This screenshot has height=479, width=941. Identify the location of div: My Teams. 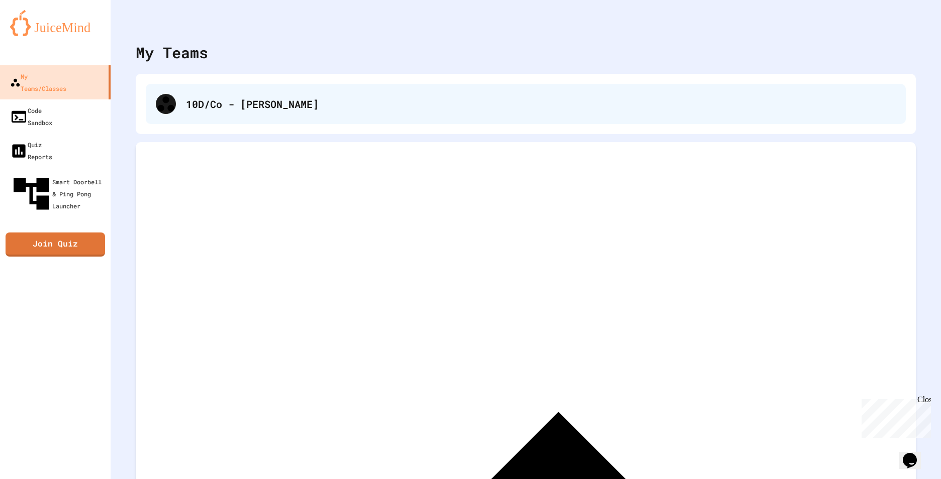
(172, 52).